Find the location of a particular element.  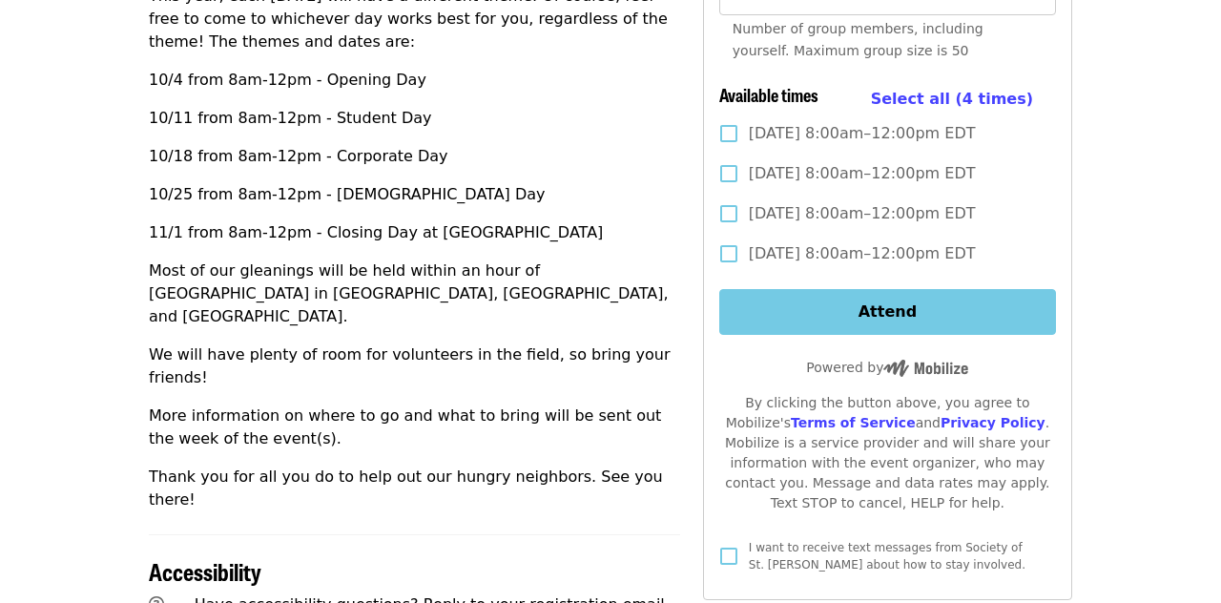

p: 10/11 from 8am-12pm - Student Day is located at coordinates (414, 118).